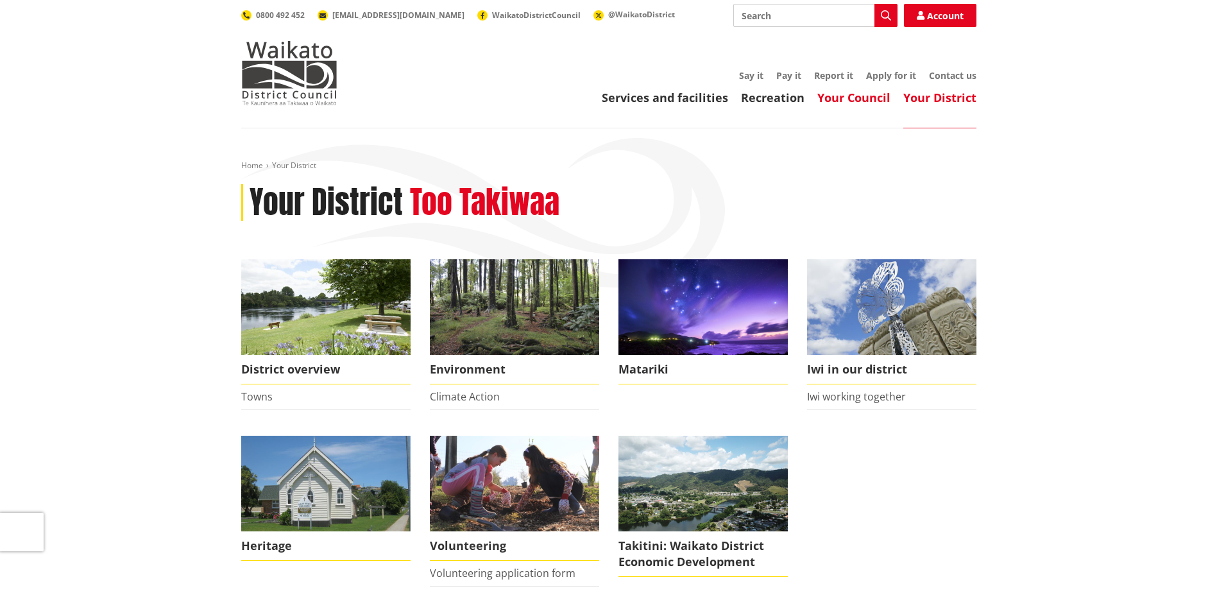 Image resolution: width=1217 pixels, height=593 pixels. I want to click on img: biodiversity- Wright's Bush_16x9 crop, so click(515, 307).